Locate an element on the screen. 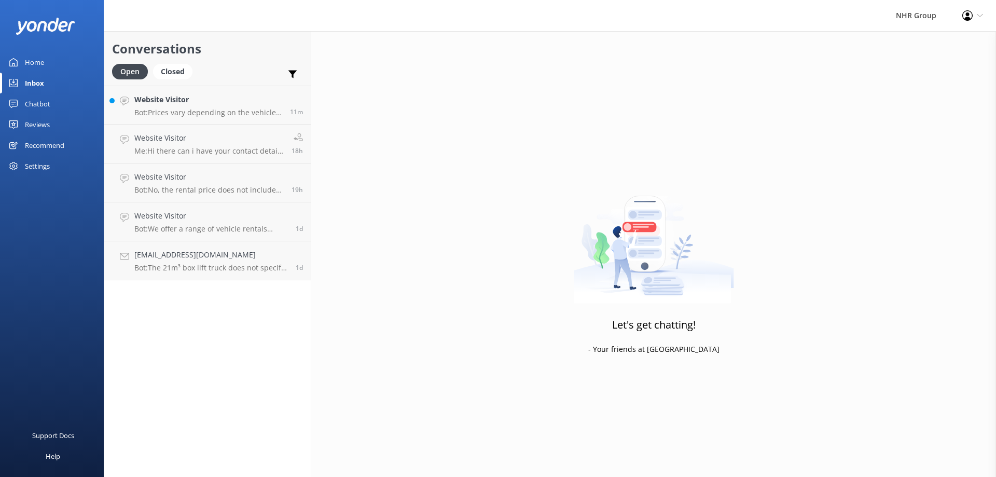 This screenshot has height=477, width=996. a: Website VisitorBot:We offer a range of vehicle rentals including compact, mid-size, full-size, an... is located at coordinates (207, 221).